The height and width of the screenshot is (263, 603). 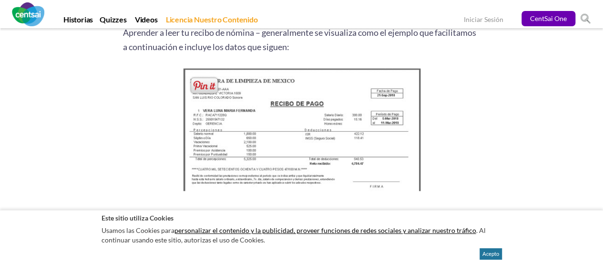 I want to click on h2: Este sitio utiliza Cookies, so click(x=302, y=217).